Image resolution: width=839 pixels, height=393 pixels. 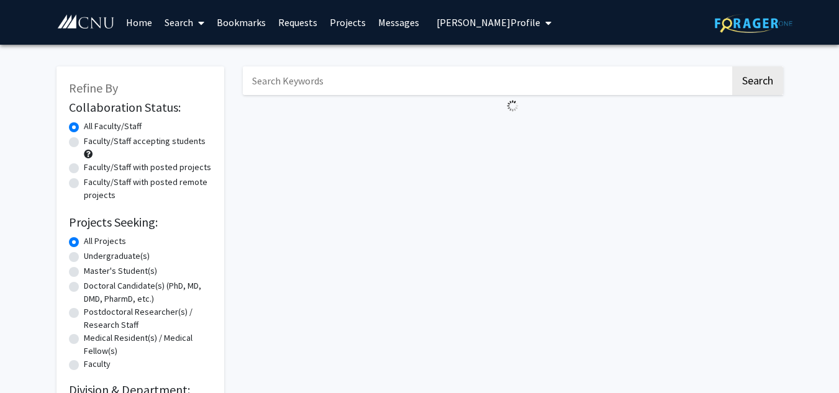 I want to click on a: Search, so click(x=185, y=22).